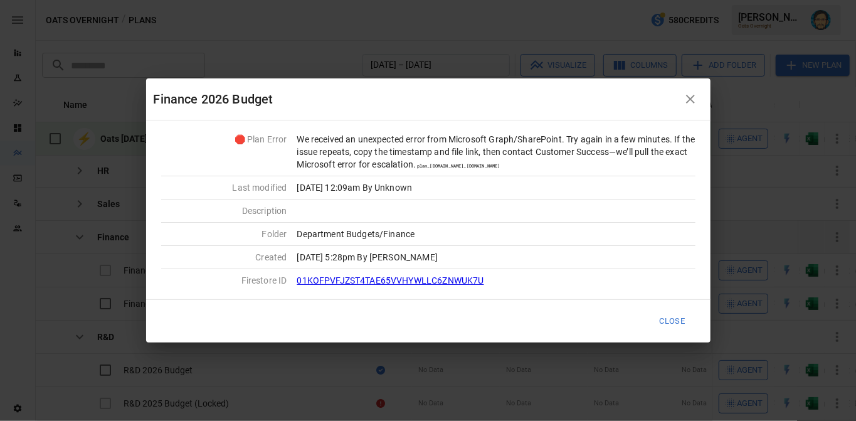  Describe the element at coordinates (224, 211) in the screenshot. I see `div: Description` at that location.